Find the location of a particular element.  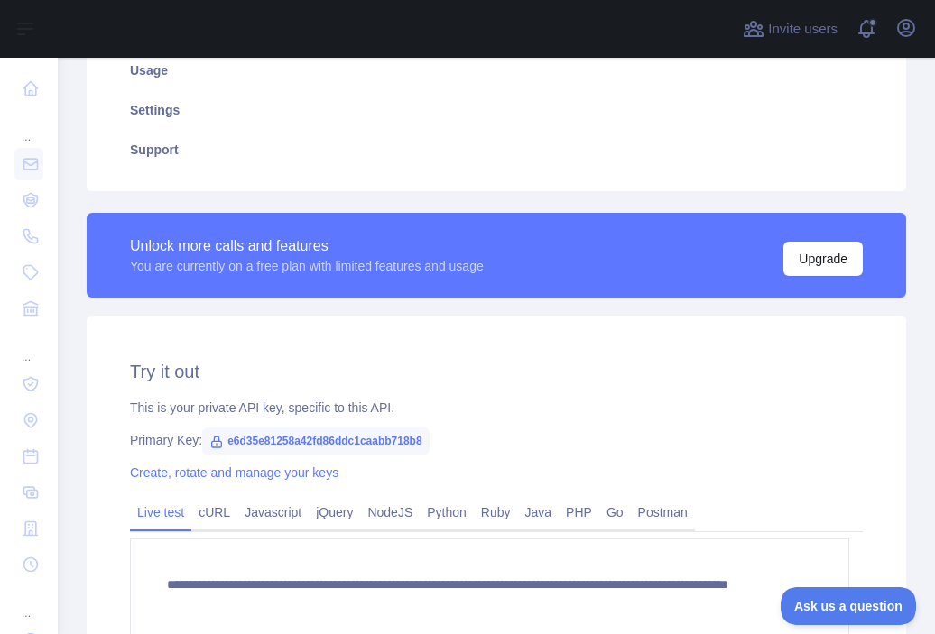

a: Live test is located at coordinates (161, 512).